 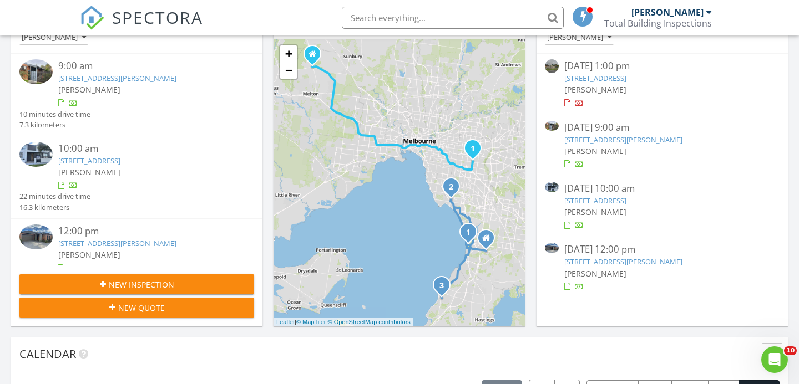 What do you see at coordinates (369, 322) in the screenshot?
I see `a: © OpenStreetMap contributors` at bounding box center [369, 322].